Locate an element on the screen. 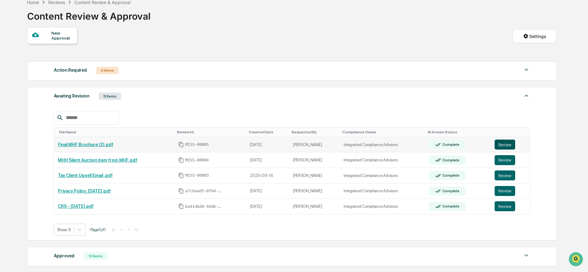 The image size is (588, 272). p: How can we help? is located at coordinates (60, 18).